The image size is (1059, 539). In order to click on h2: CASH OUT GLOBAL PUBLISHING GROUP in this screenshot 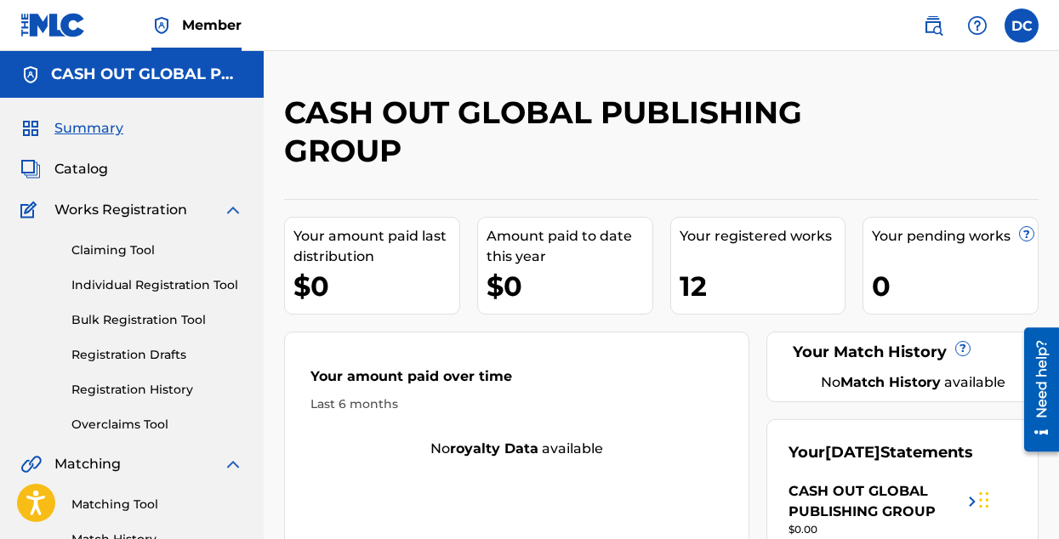, I will do `click(574, 132)`.